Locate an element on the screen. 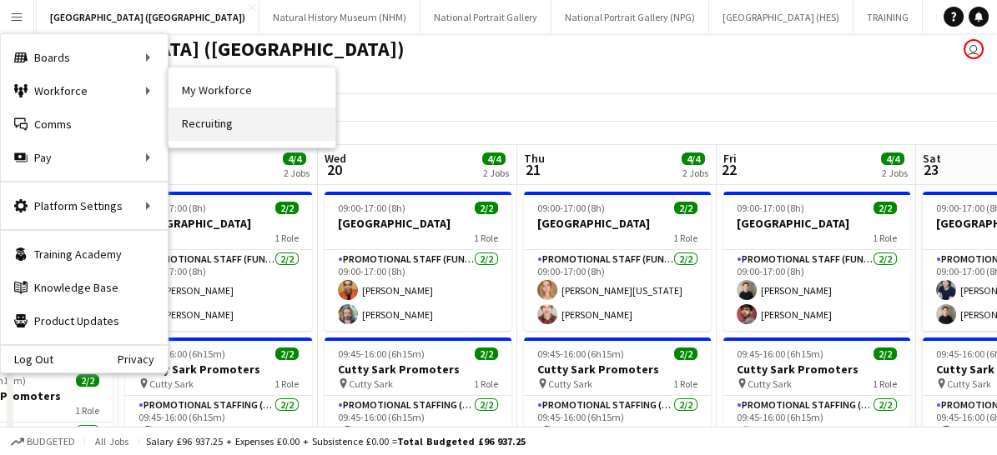  a: Training Academy is located at coordinates (84, 254).